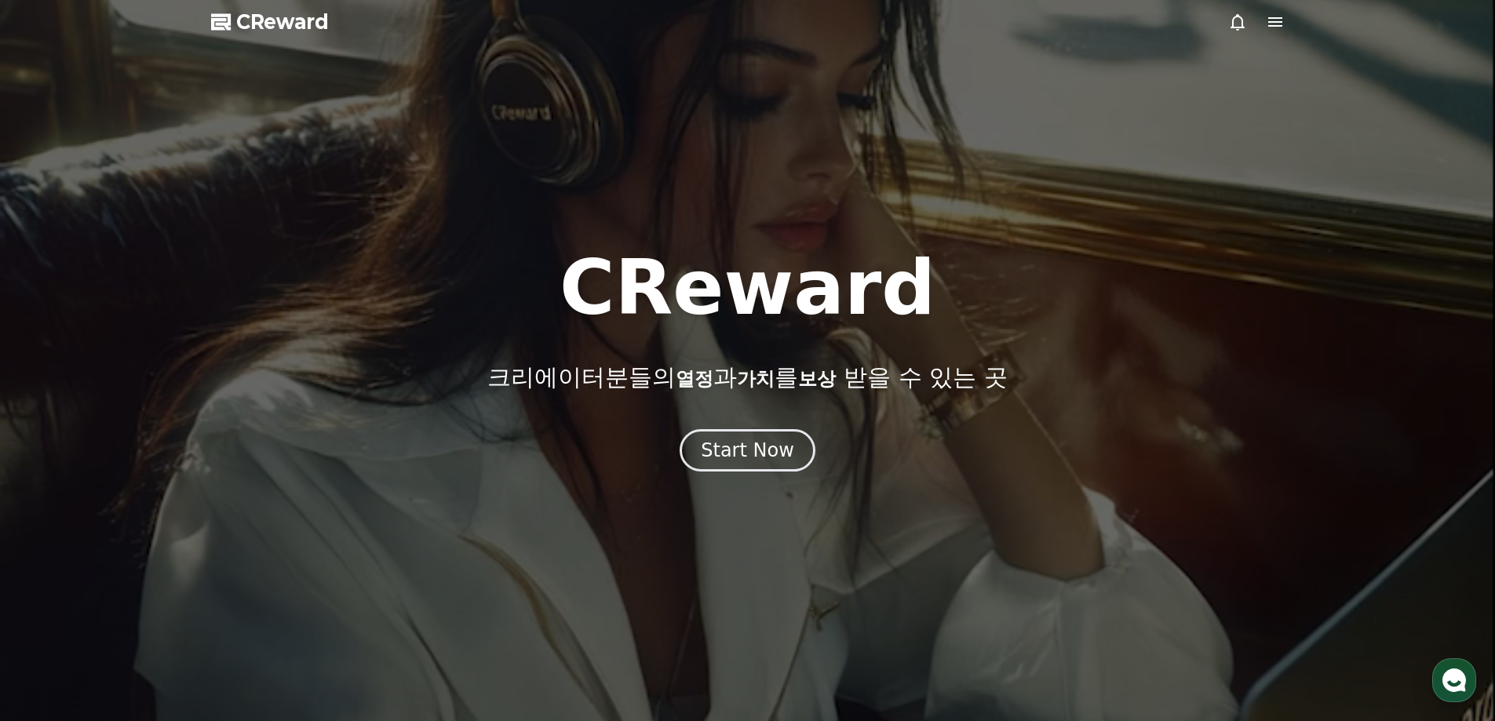 The image size is (1495, 721). Describe the element at coordinates (747, 378) in the screenshot. I see `p: 크리에이터분들의 과 를 받을 수 있는 곳` at that location.